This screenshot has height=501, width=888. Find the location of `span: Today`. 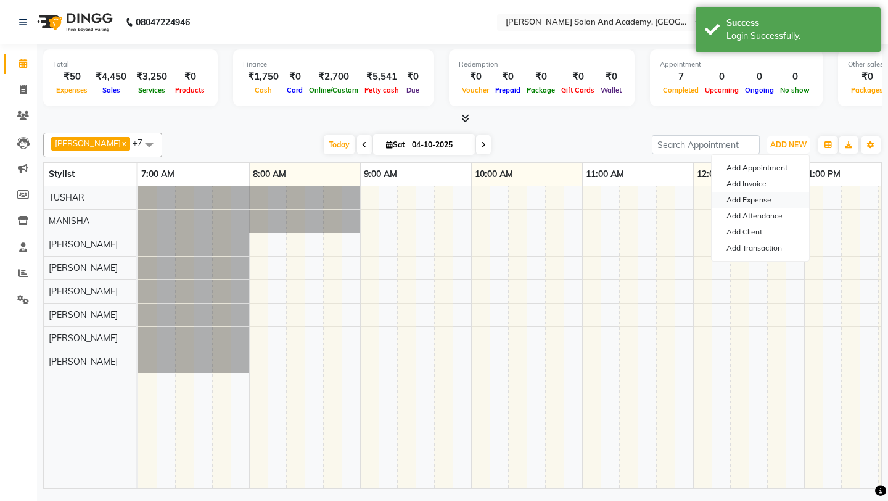

span: Today is located at coordinates (339, 144).